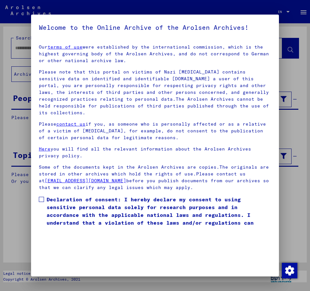 The width and height of the screenshot is (310, 291). I want to click on a: Here, so click(45, 149).